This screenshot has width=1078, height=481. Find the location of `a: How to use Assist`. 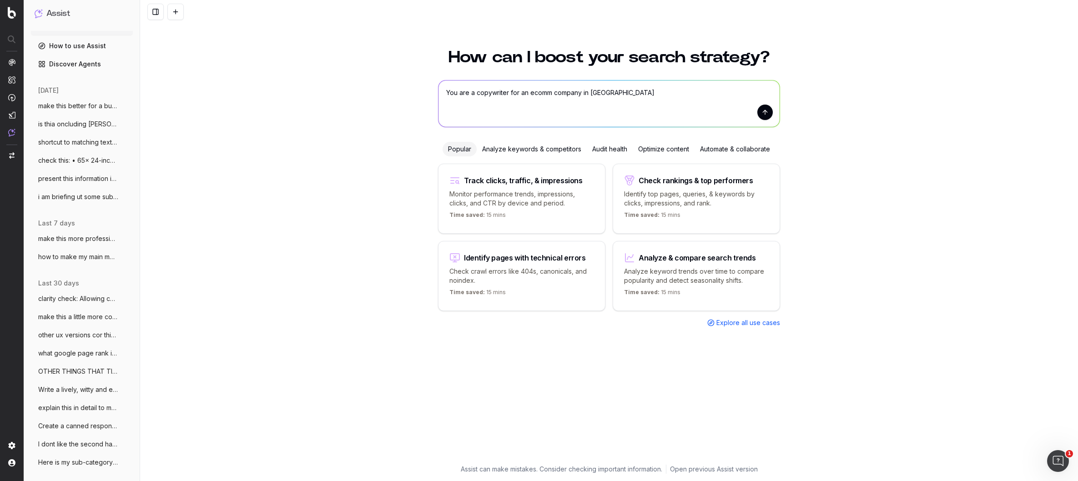

a: How to use Assist is located at coordinates (82, 46).